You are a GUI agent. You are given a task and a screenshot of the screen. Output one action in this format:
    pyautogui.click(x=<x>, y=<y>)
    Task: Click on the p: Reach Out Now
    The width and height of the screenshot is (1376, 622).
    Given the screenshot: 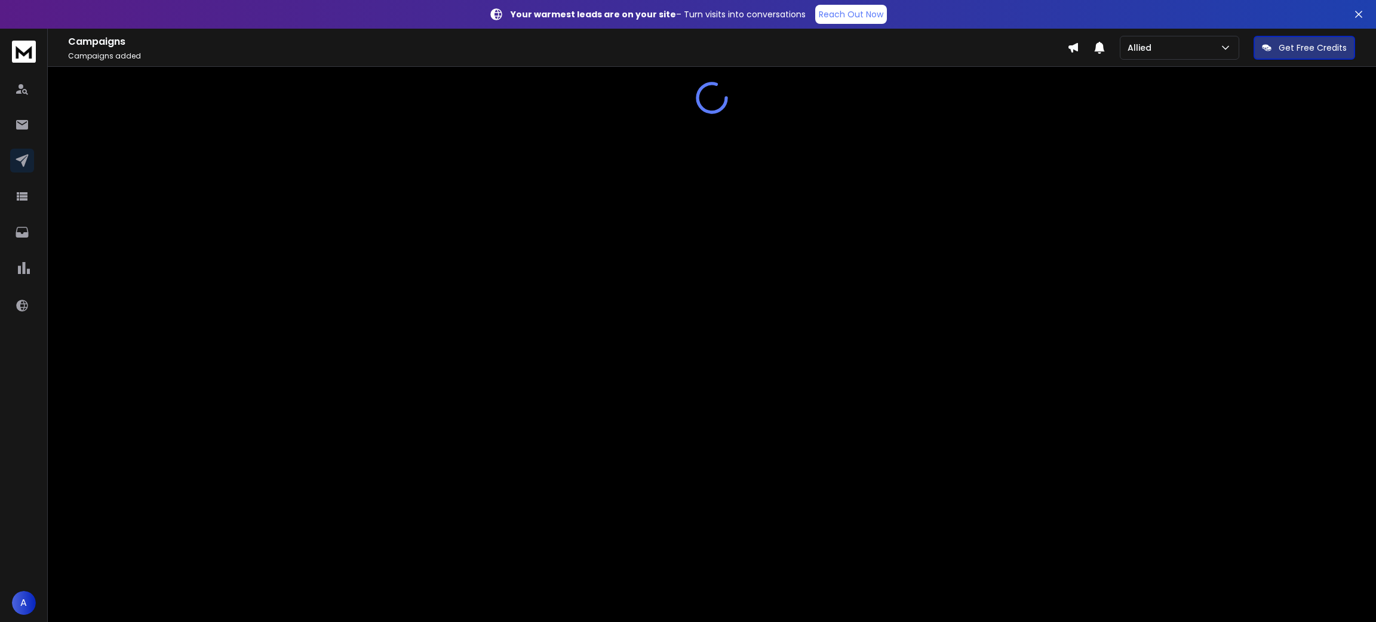 What is the action you would take?
    pyautogui.click(x=851, y=14)
    